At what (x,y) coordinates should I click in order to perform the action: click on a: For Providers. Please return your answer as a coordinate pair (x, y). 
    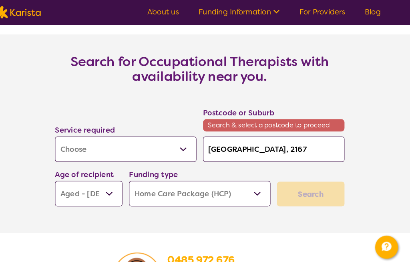
    Looking at the image, I should click on (324, 12).